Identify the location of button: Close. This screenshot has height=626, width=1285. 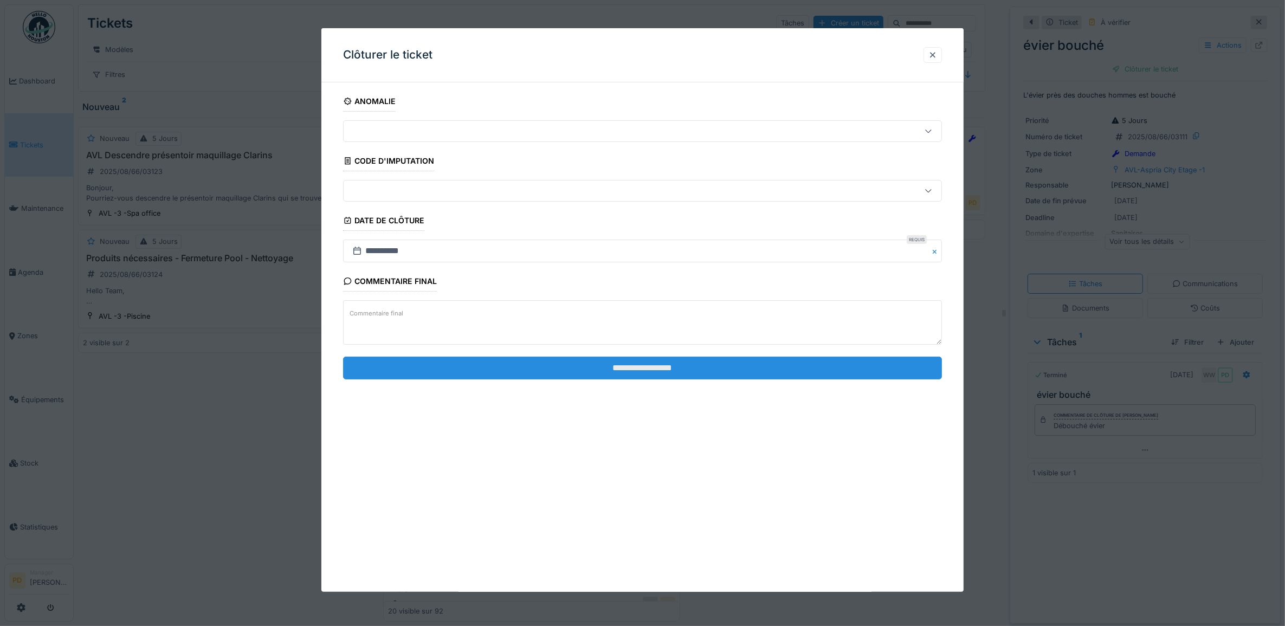
(936, 251).